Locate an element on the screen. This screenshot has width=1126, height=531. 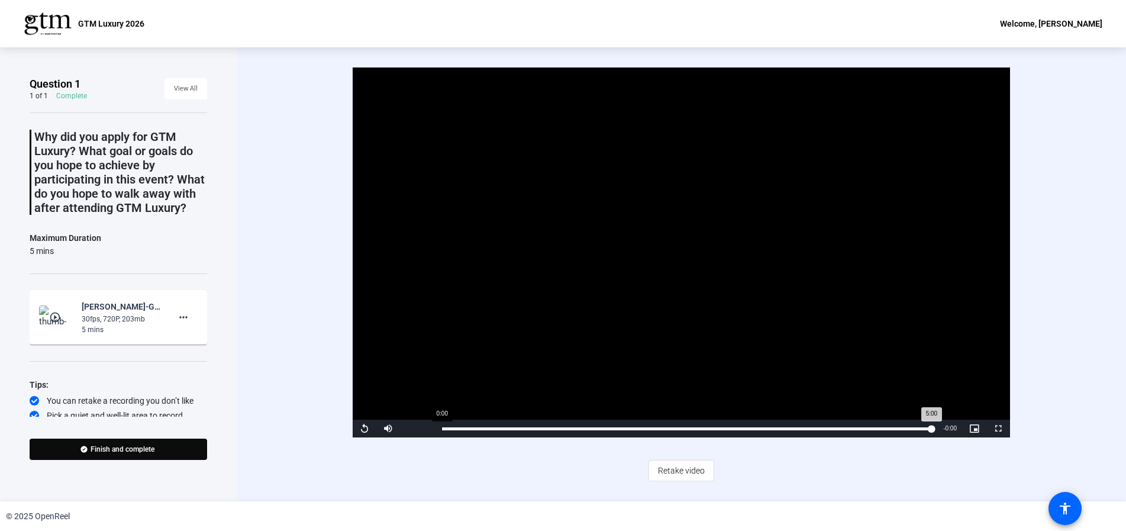
button: Finish and complete is located at coordinates (118, 449).